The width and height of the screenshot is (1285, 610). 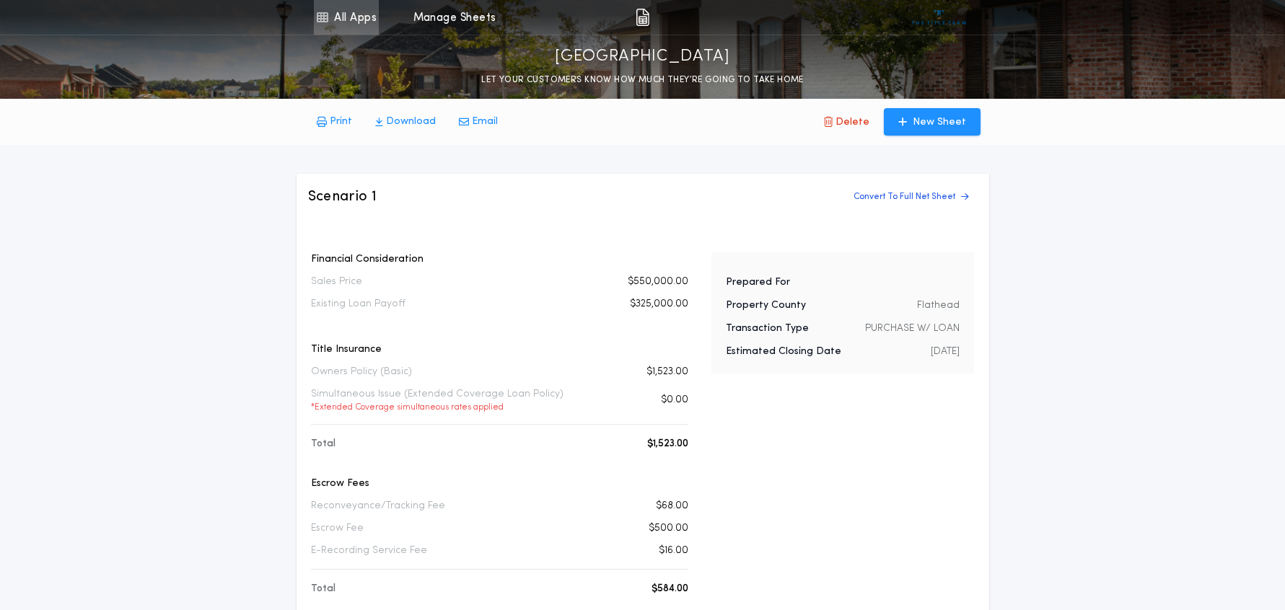 What do you see at coordinates (334, 122) in the screenshot?
I see `button: Print` at bounding box center [334, 122].